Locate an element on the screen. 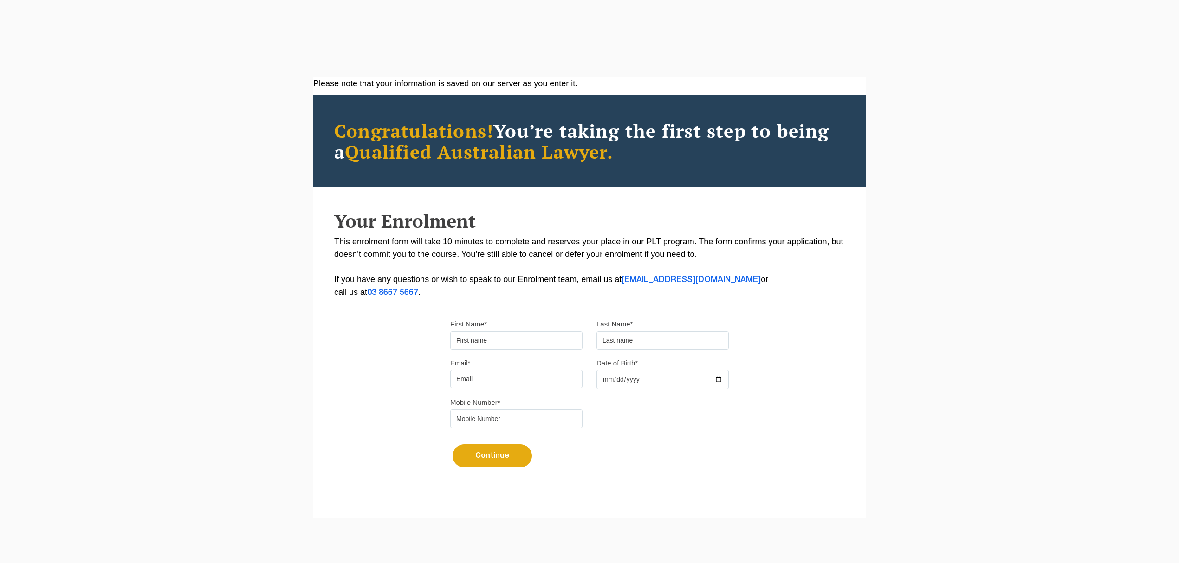  label: First Name* is located at coordinates (468, 324).